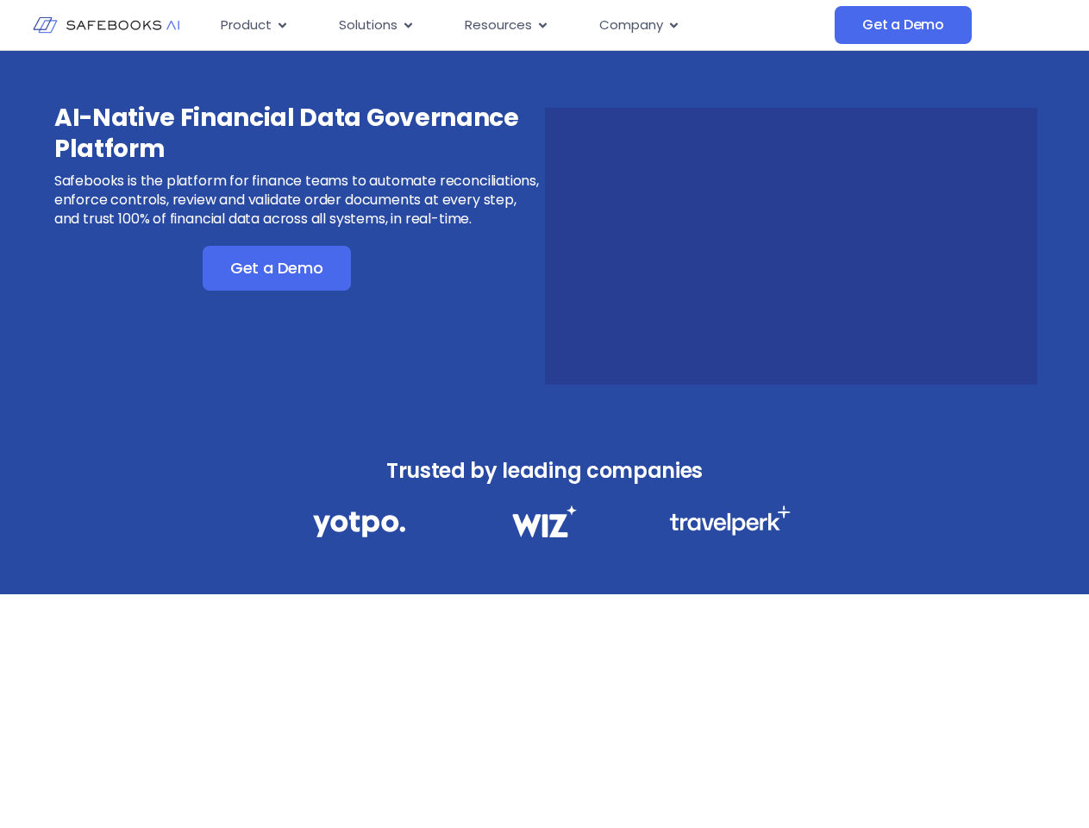 Image resolution: width=1089 pixels, height=828 pixels. What do you see at coordinates (368, 25) in the screenshot?
I see `span: Solutions` at bounding box center [368, 25].